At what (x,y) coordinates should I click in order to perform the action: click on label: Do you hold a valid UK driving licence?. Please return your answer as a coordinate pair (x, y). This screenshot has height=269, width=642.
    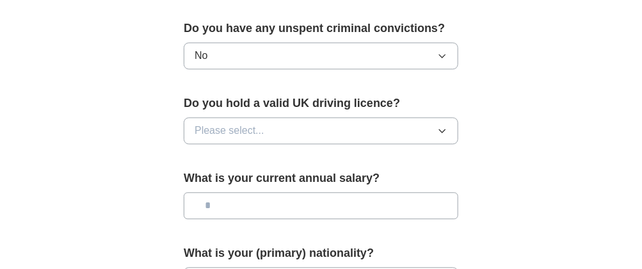
    Looking at the image, I should click on (321, 103).